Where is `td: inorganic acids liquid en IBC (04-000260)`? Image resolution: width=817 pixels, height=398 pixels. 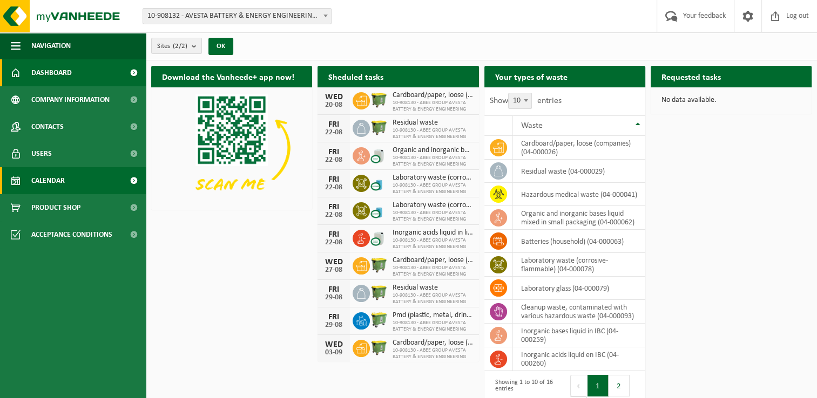
td: inorganic acids liquid en IBC (04-000260) is located at coordinates (579, 360).